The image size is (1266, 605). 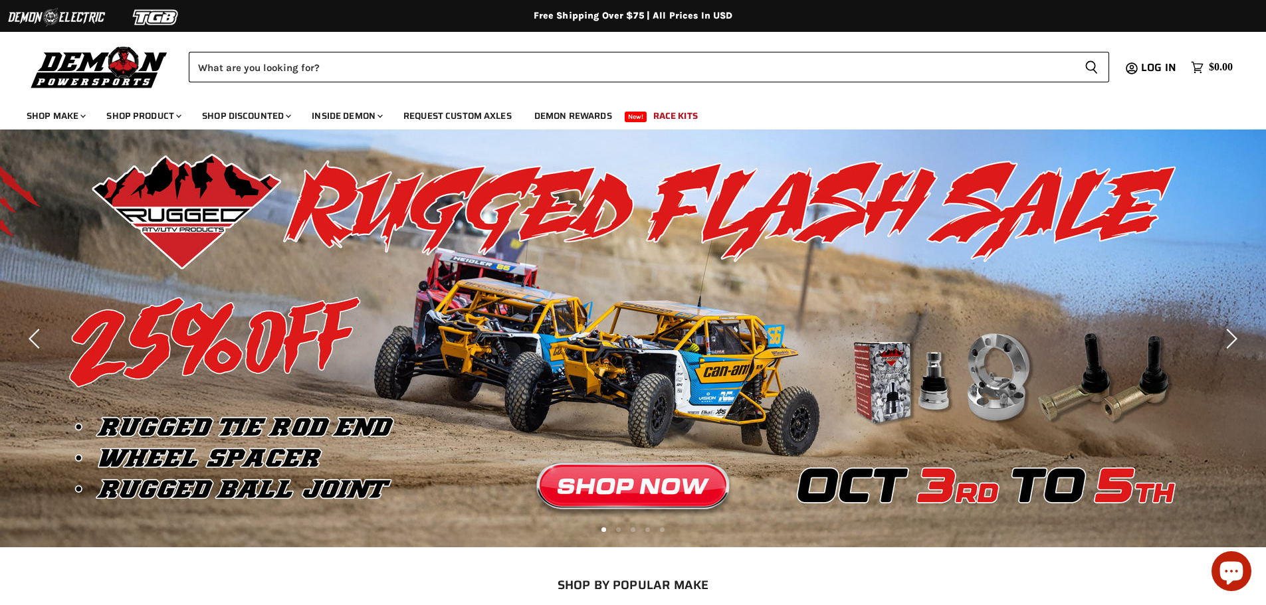 I want to click on a: Shop Product, so click(x=143, y=116).